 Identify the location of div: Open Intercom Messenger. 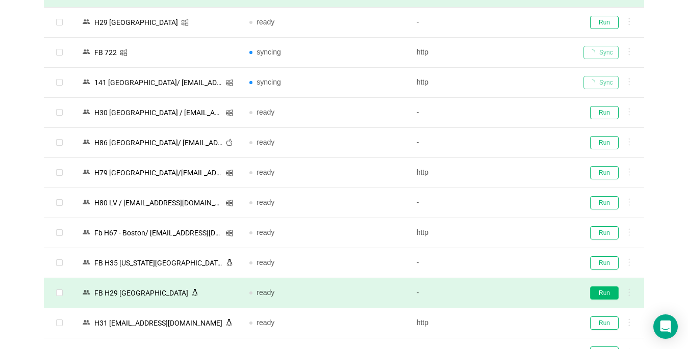
(666, 327).